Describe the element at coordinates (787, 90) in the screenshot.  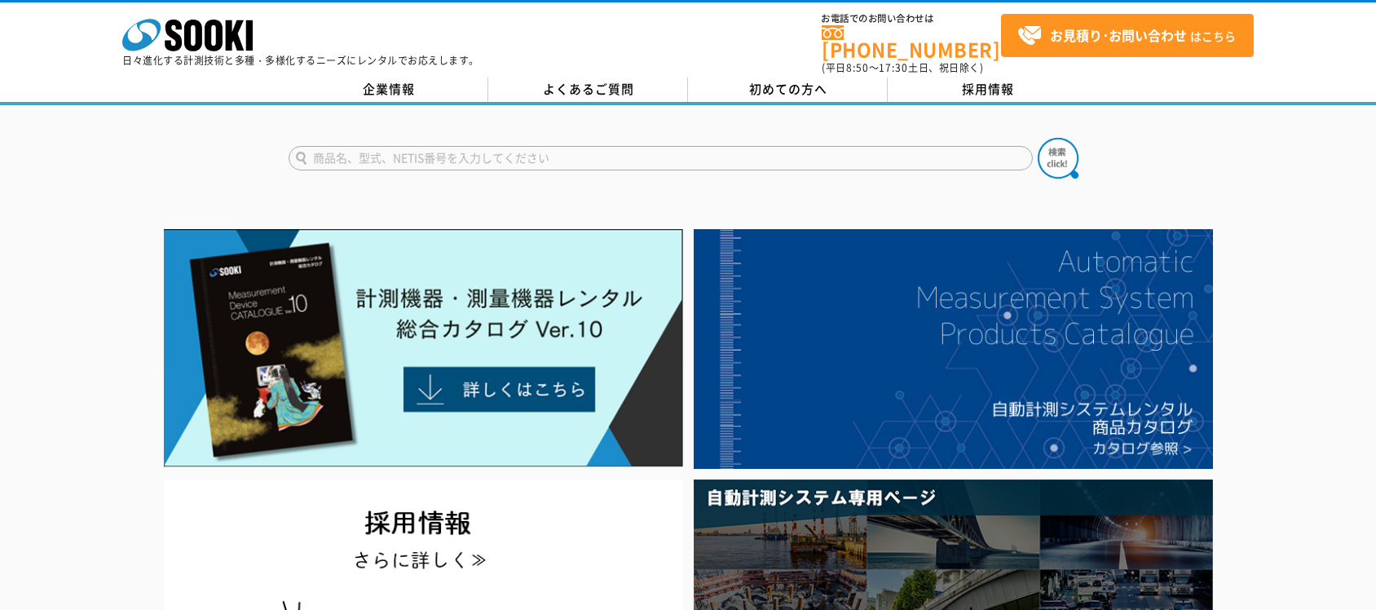
I see `a: 初めての方へ` at that location.